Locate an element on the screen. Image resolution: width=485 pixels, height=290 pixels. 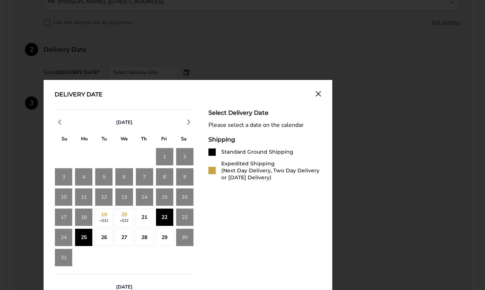
div: Select Delivery Date is located at coordinates (265, 112).